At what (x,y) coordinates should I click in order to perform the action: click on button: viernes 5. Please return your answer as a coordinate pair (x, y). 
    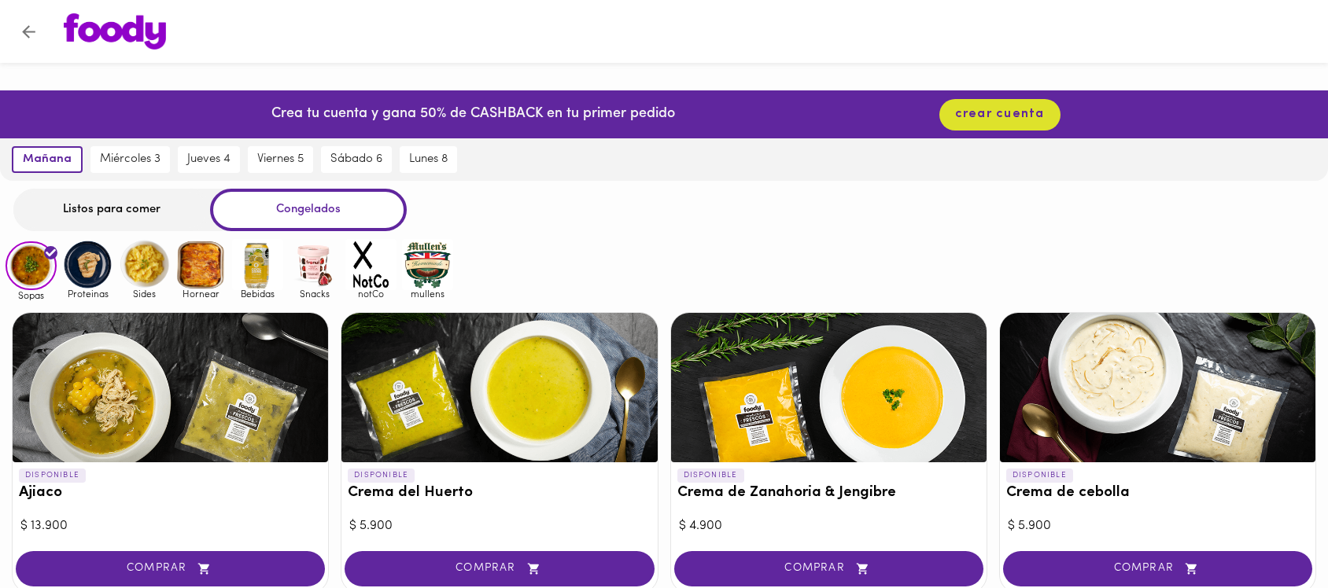
    Looking at the image, I should click on (280, 160).